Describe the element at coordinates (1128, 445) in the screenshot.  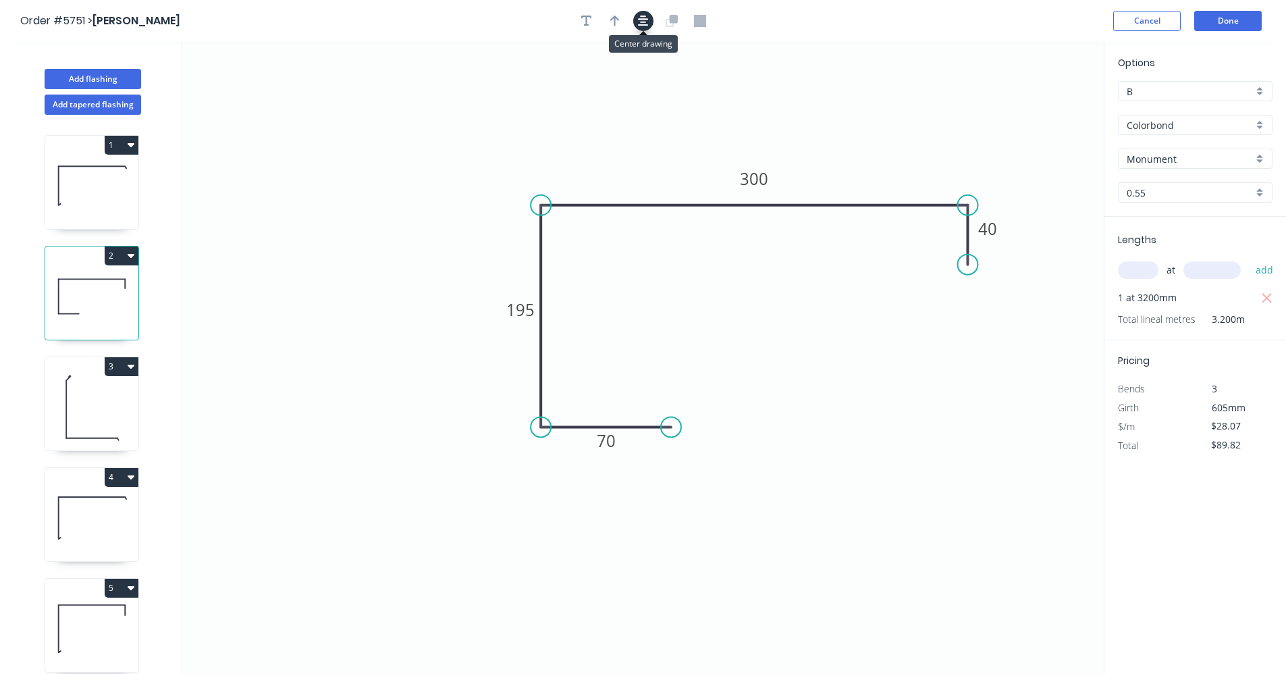
I see `span: Total` at that location.